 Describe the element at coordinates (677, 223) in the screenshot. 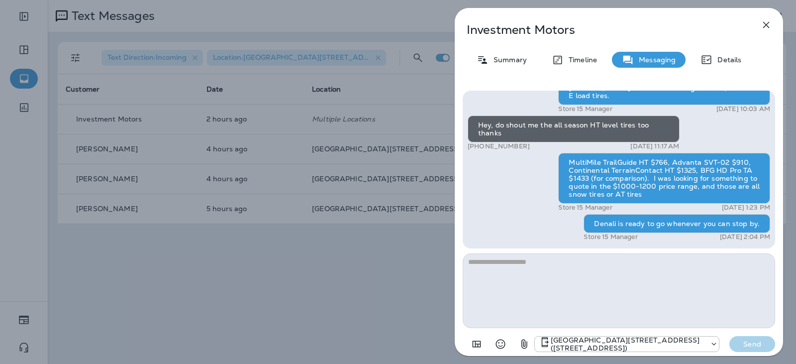

I see `div: Denali is ready to go whenever you can stop by.` at that location.